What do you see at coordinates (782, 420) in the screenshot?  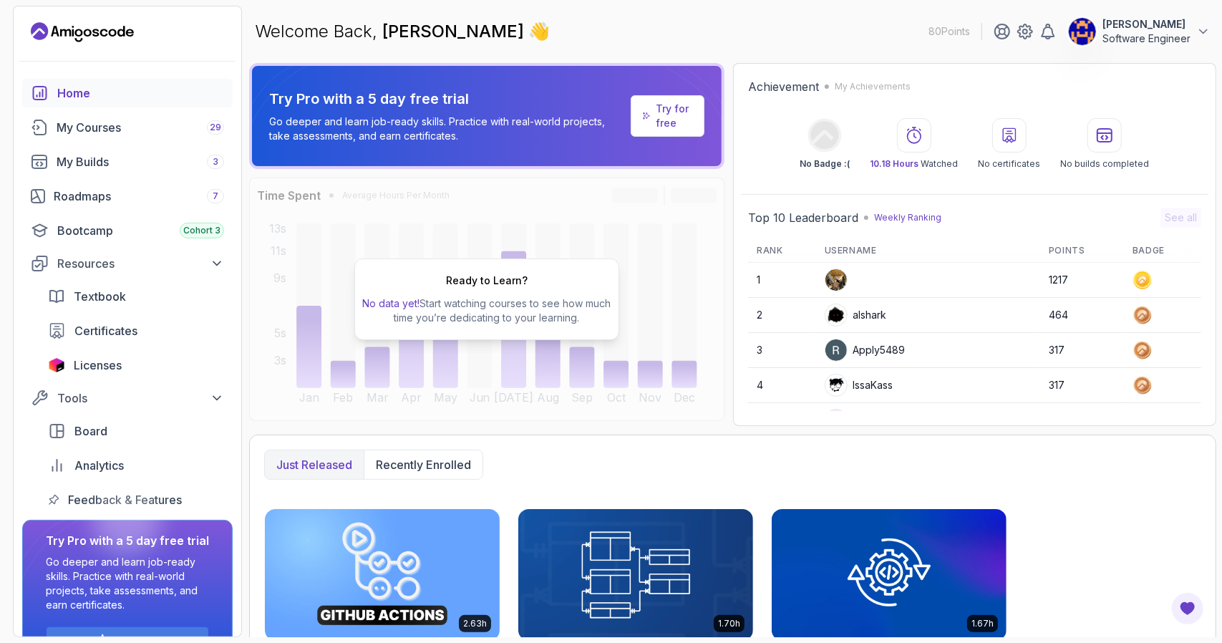 I see `td: 5` at bounding box center [782, 420].